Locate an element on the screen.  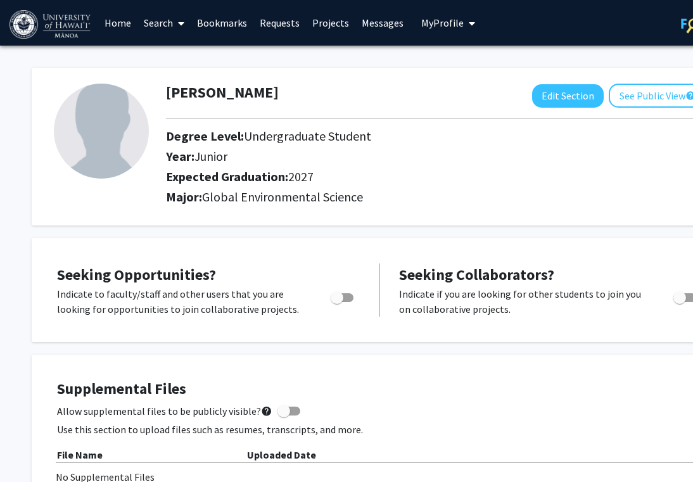
span: Junior is located at coordinates (211, 156).